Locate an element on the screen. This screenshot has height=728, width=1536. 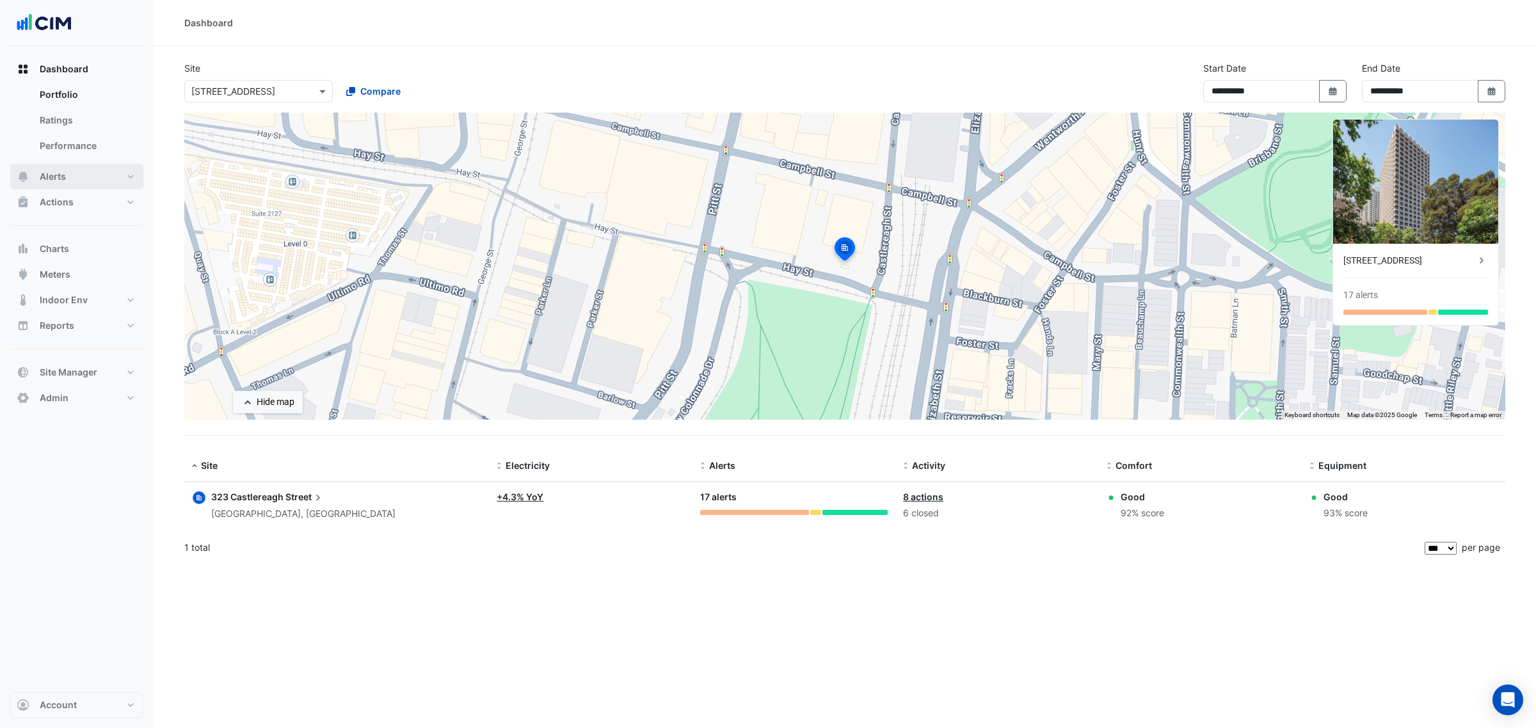
a: Open this area in Google Maps (opens a new window) is located at coordinates (209, 412).